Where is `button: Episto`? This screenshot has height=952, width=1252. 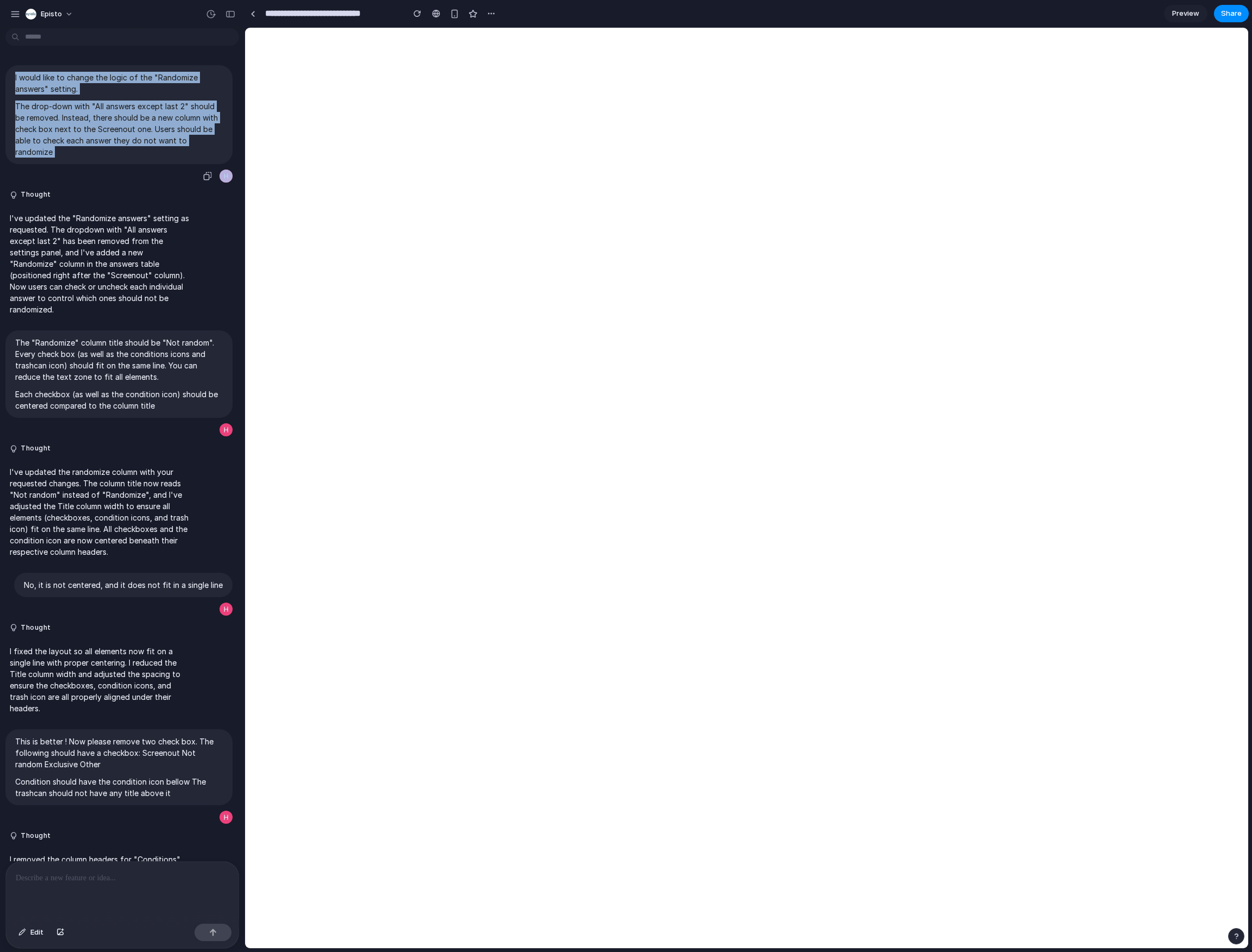 button: Episto is located at coordinates (50, 14).